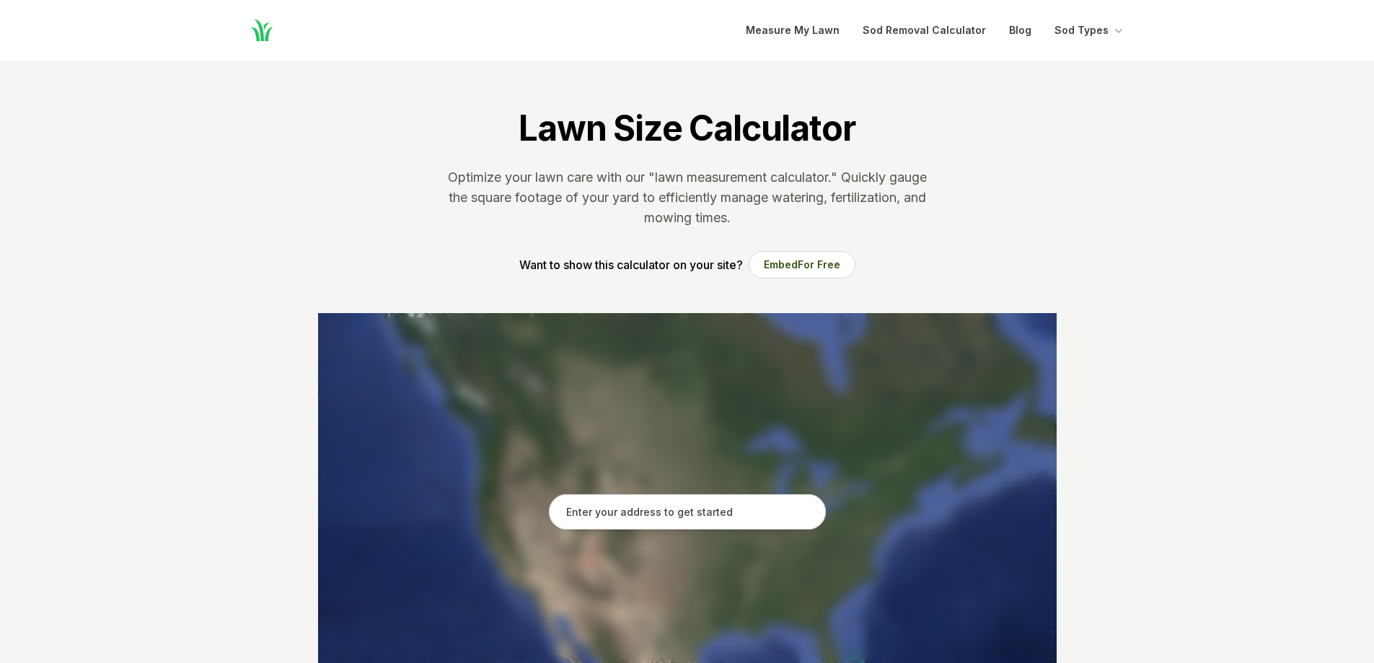 This screenshot has height=663, width=1374. What do you see at coordinates (631, 265) in the screenshot?
I see `p: Want to show this calculator on your site?` at bounding box center [631, 265].